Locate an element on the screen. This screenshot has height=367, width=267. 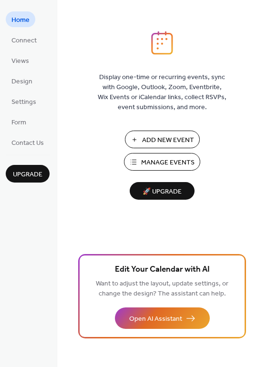
span: Upgrade is located at coordinates (28, 174).